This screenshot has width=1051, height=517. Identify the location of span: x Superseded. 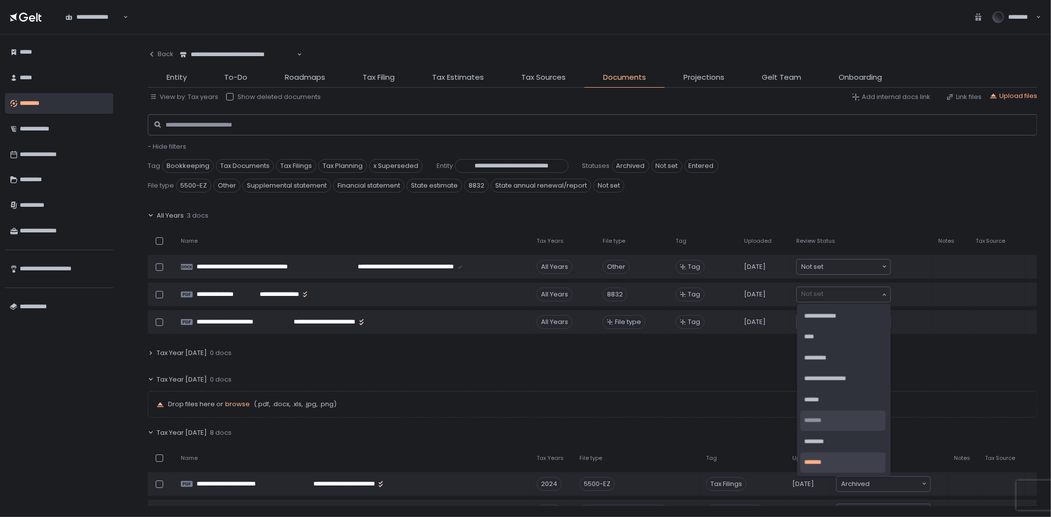
(396, 166).